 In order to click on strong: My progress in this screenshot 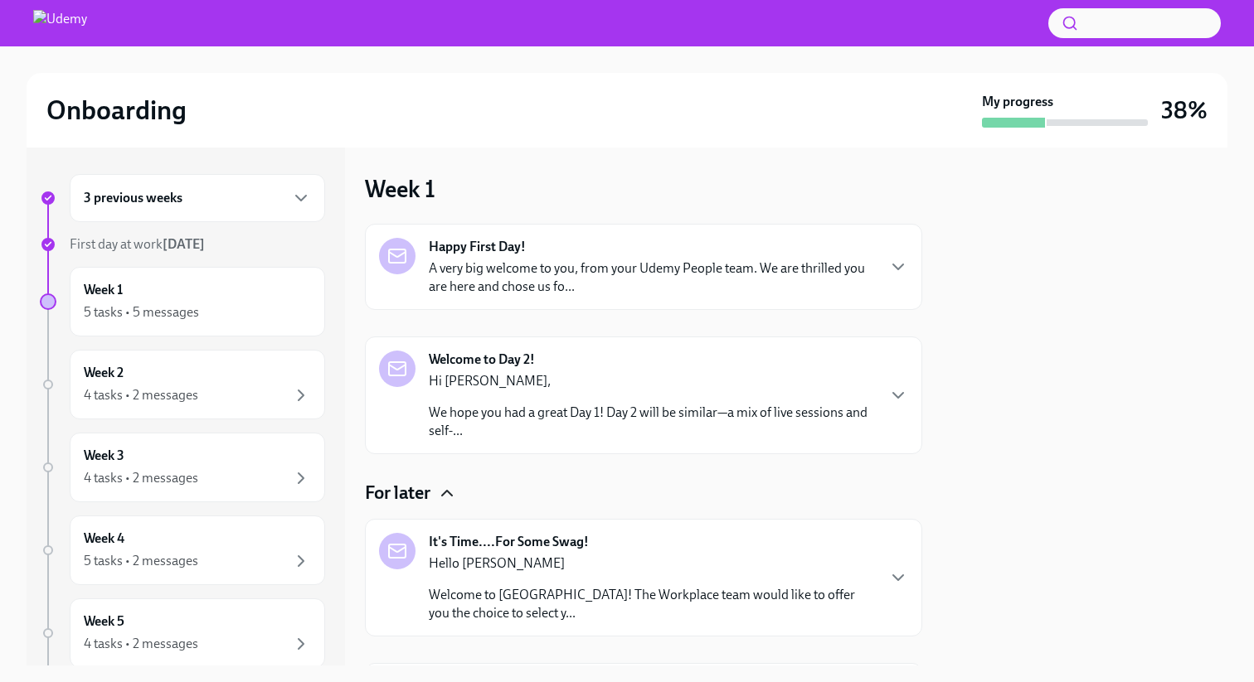, I will do `click(1017, 102)`.